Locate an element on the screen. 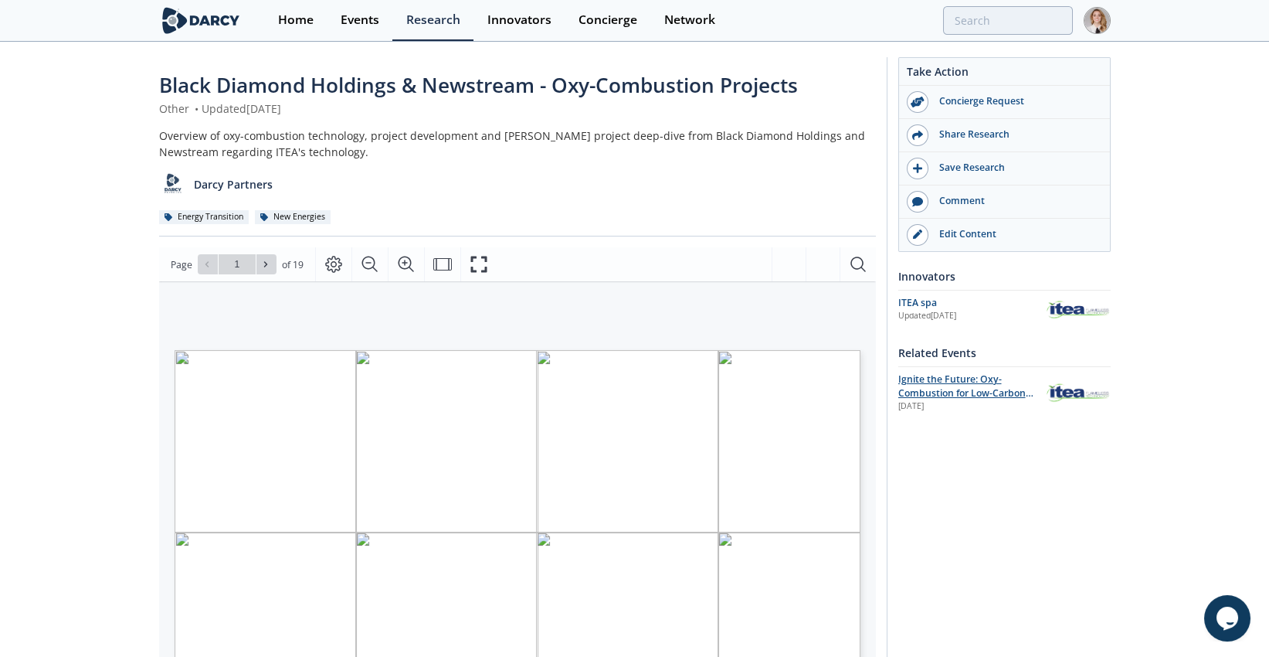 Image resolution: width=1269 pixels, height=657 pixels. div: Comment is located at coordinates (1015, 201).